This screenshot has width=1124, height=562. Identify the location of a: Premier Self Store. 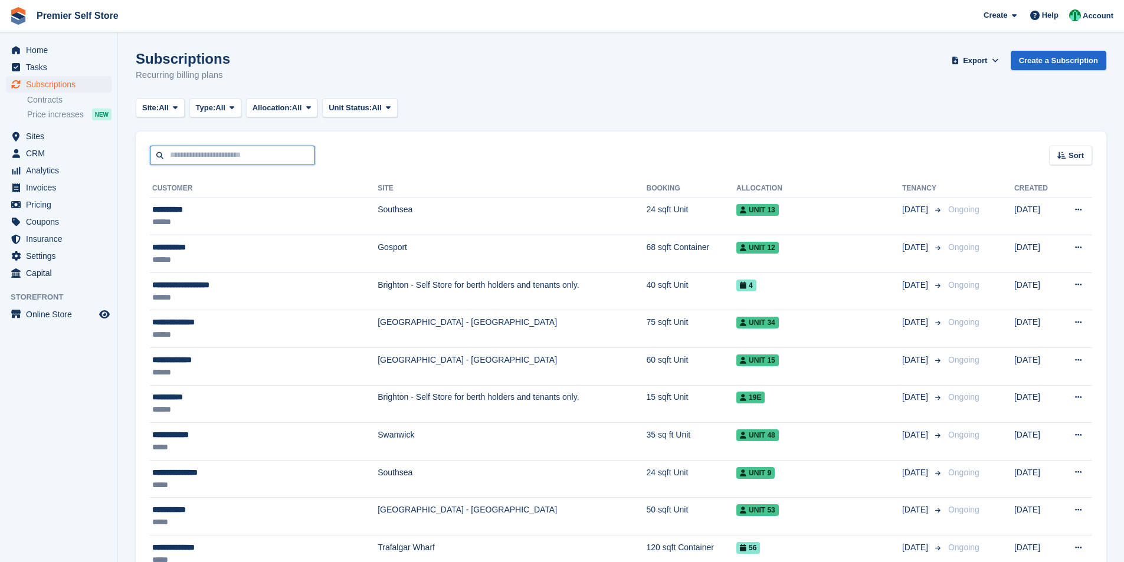
(77, 15).